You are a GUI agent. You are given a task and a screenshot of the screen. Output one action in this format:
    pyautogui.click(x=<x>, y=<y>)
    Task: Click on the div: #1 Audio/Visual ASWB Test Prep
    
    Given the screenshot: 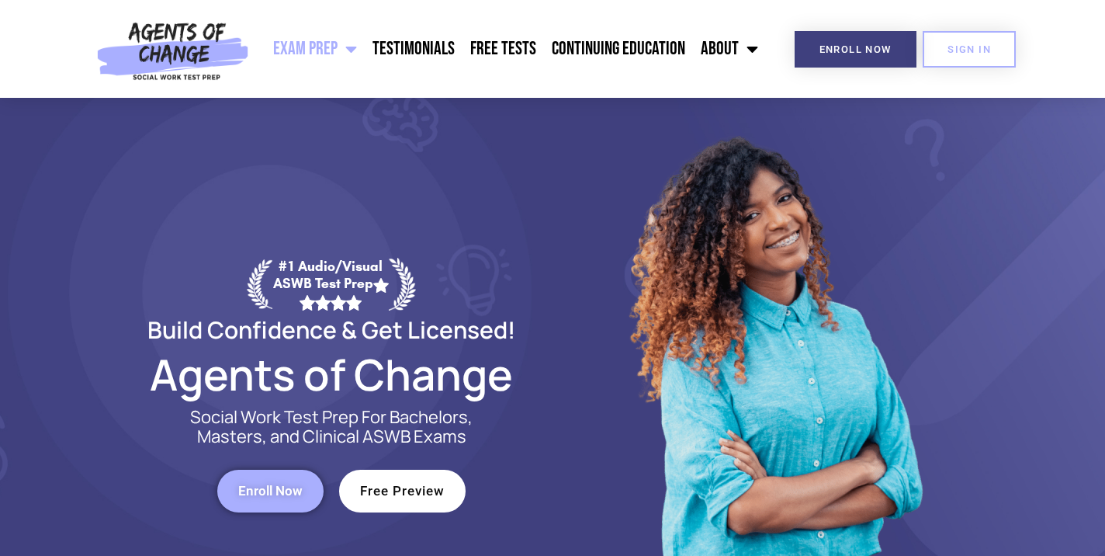 What is the action you would take?
    pyautogui.click(x=331, y=283)
    